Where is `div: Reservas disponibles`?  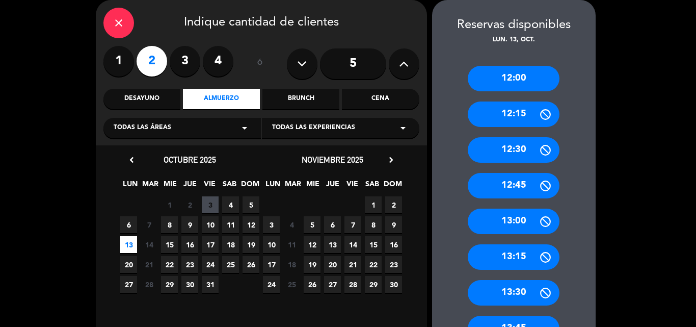
div: Reservas disponibles is located at coordinates (514, 25).